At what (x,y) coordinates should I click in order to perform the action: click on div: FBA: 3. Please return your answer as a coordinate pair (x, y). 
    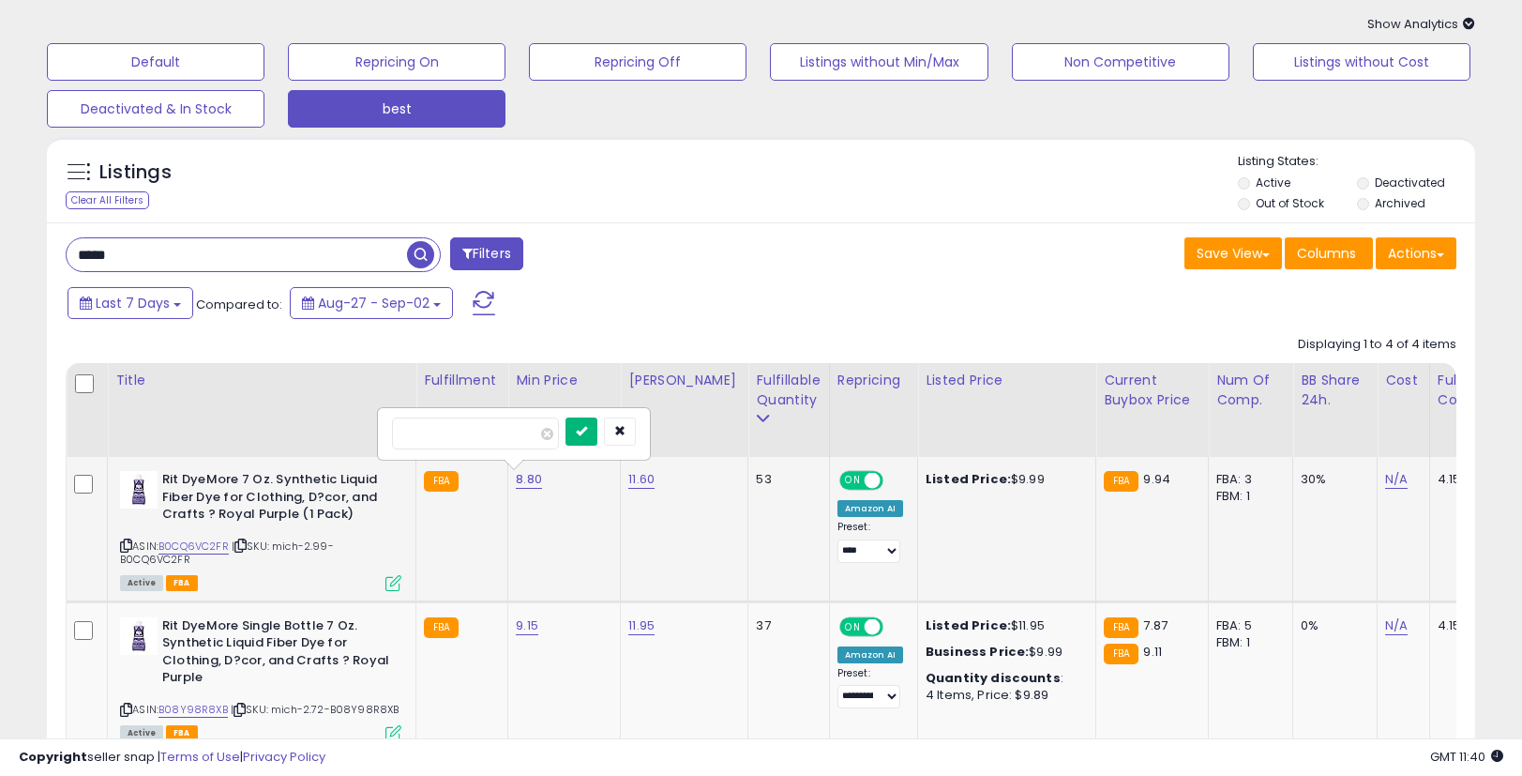
    Looking at the image, I should click on (1247, 479).